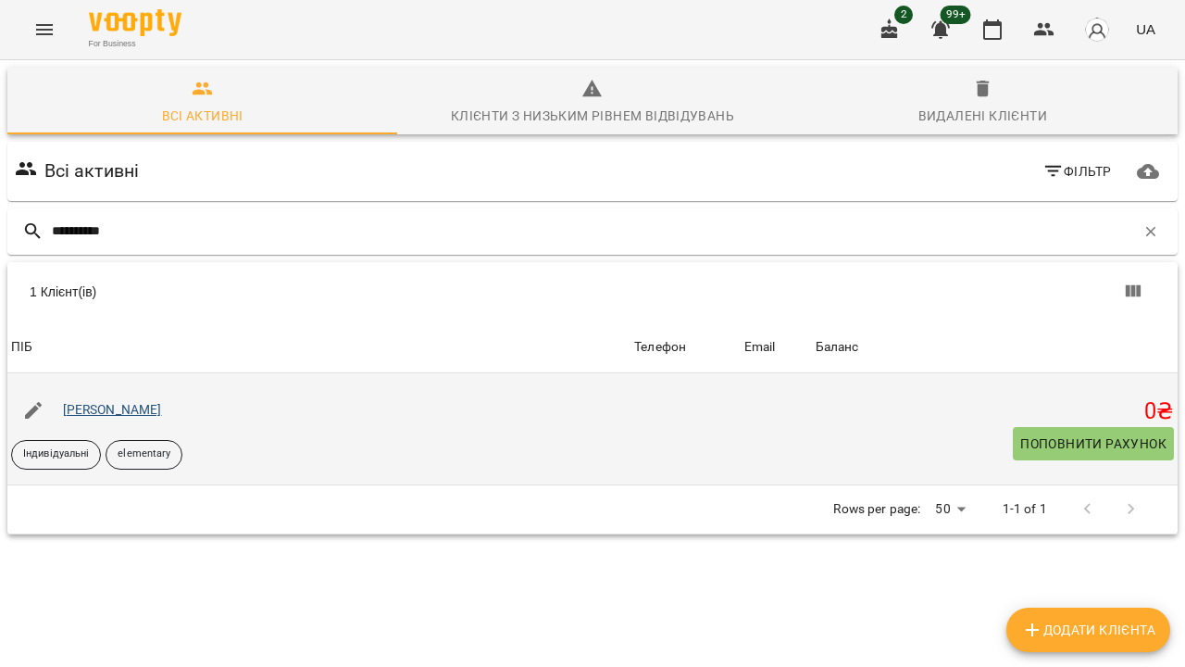 This screenshot has width=1185, height=667. What do you see at coordinates (837, 347) in the screenshot?
I see `div: Баланс` at bounding box center [837, 347].